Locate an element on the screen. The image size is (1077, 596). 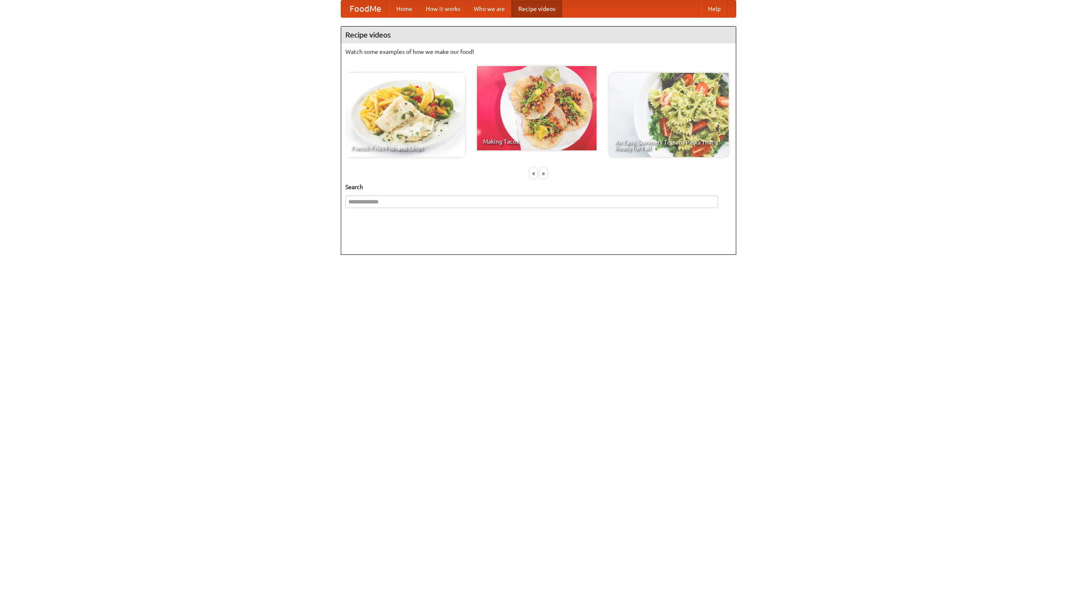
a: French Fries Fish and Chips is located at coordinates (405, 115).